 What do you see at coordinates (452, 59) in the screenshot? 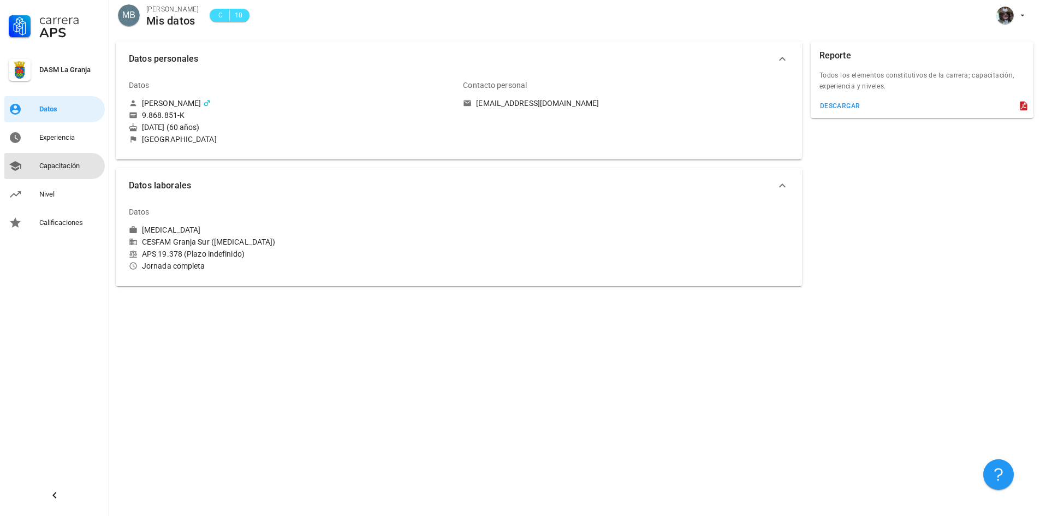
I see `span: Datos personales` at bounding box center [452, 59].